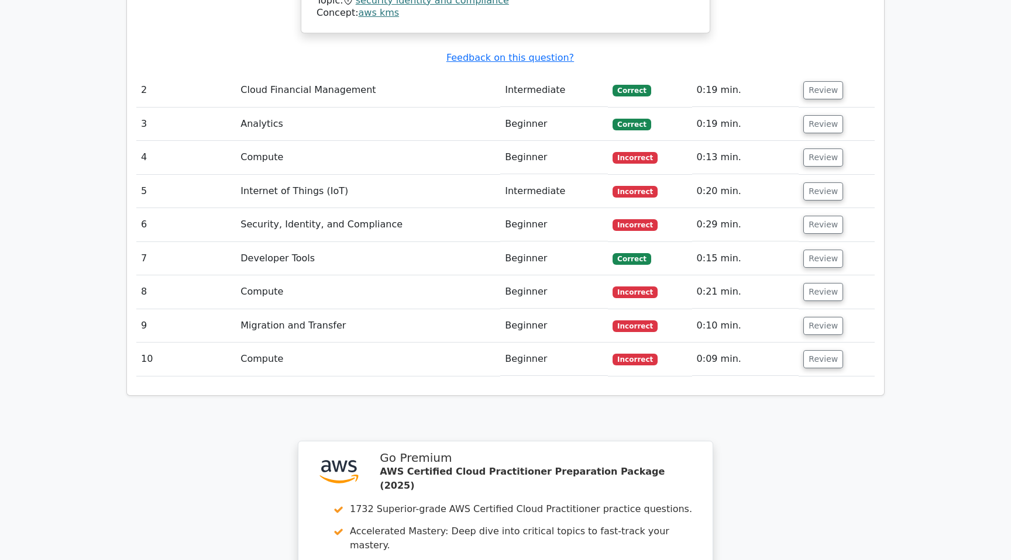 The height and width of the screenshot is (560, 1011). What do you see at coordinates (745, 225) in the screenshot?
I see `td: 0:29 min.` at bounding box center [745, 225].